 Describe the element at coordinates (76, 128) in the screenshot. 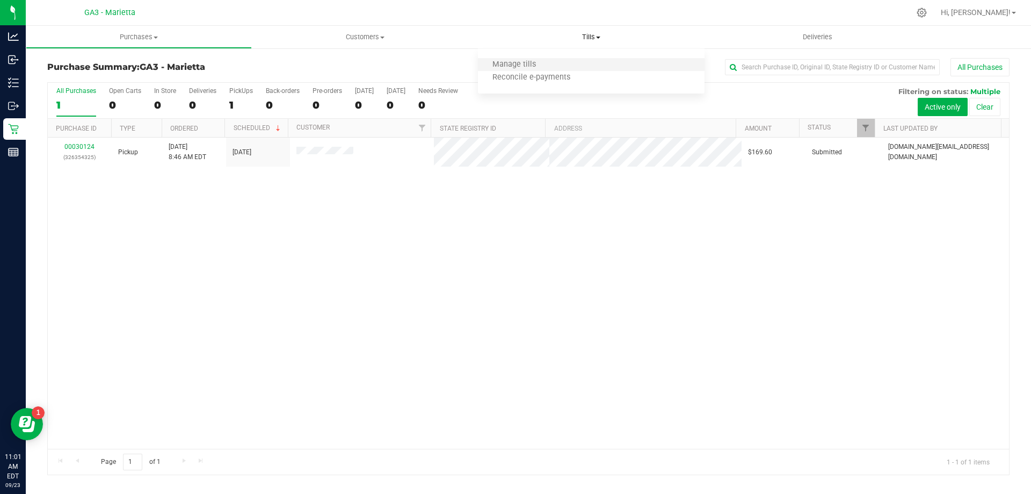

I see `a: Purchase ID` at that location.